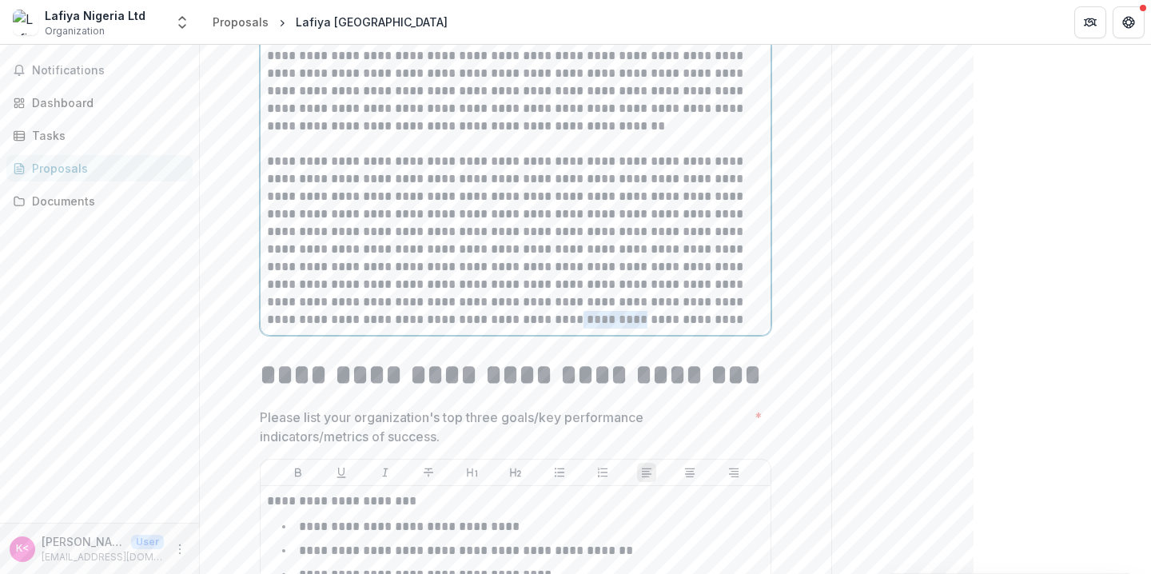  I want to click on button: Bold, so click(298, 472).